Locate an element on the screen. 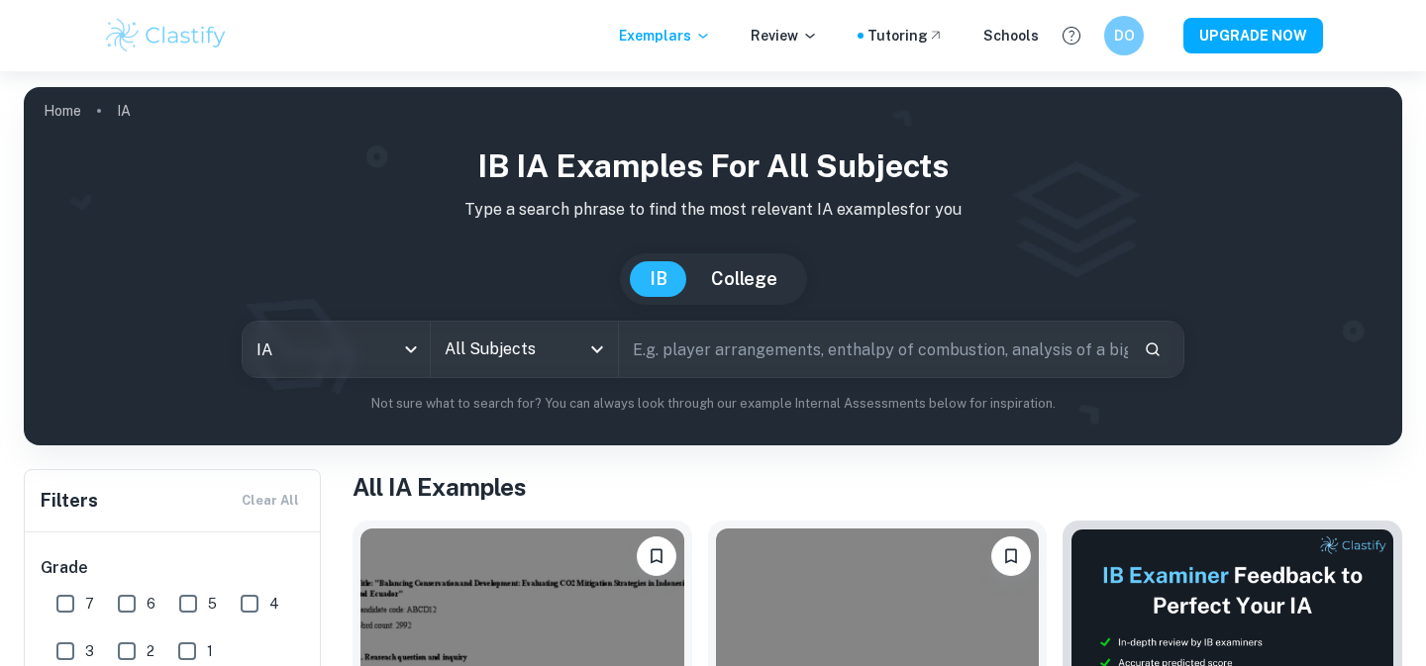 The height and width of the screenshot is (666, 1426). h6: Grade is located at coordinates (173, 568).